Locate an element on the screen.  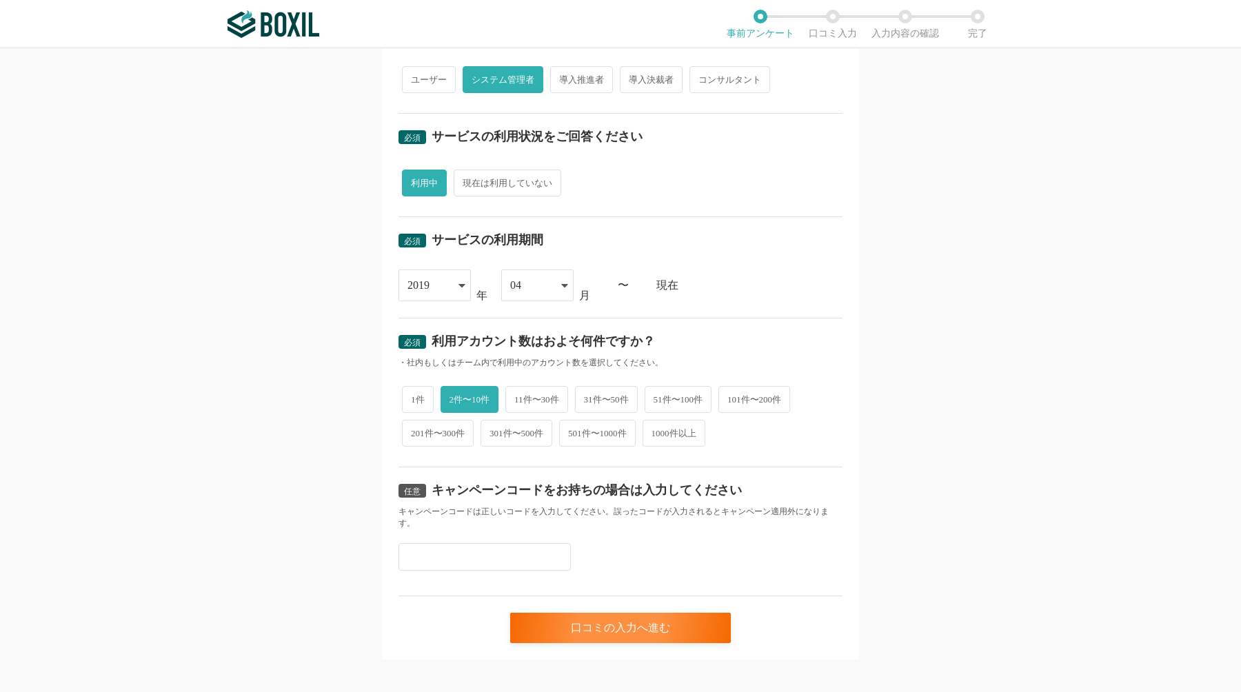
span: 2件〜10件 is located at coordinates (469, 399).